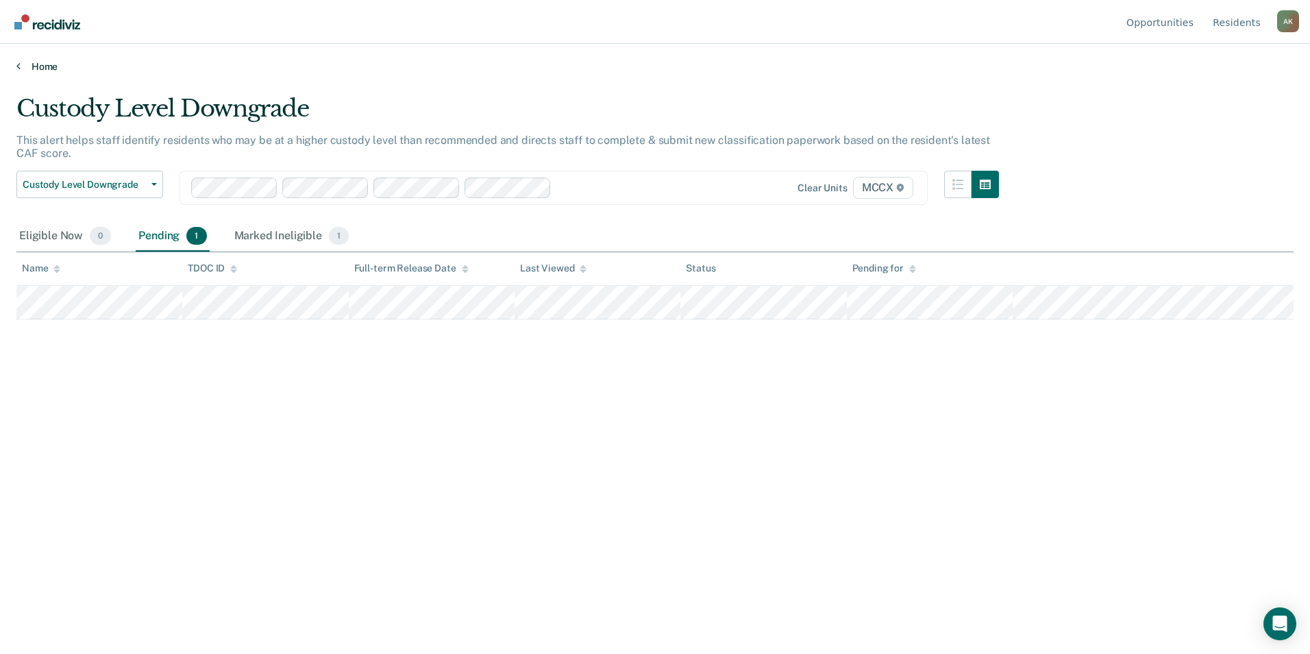 The height and width of the screenshot is (654, 1310). I want to click on p: This alert helps staff identify residents who may be at a higher custody level than recommended a..., so click(503, 147).